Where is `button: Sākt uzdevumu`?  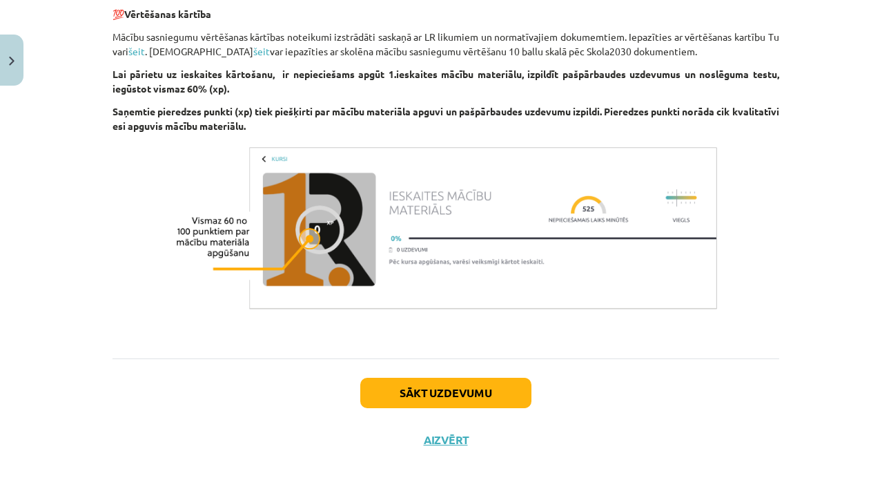 button: Sākt uzdevumu is located at coordinates (446, 393).